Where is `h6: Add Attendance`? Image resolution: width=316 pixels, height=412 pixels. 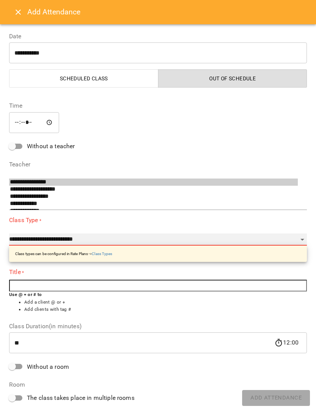 h6: Add Attendance is located at coordinates (167, 12).